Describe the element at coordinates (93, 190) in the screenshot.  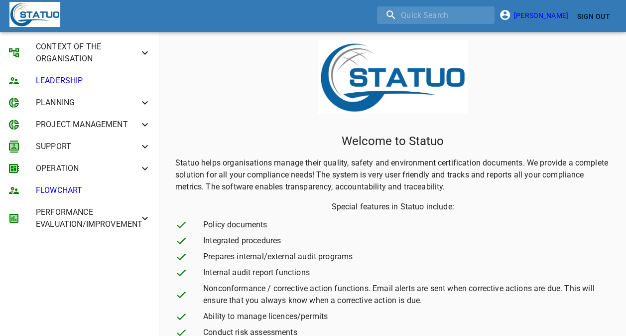
I see `span: FLOWCHART` at that location.